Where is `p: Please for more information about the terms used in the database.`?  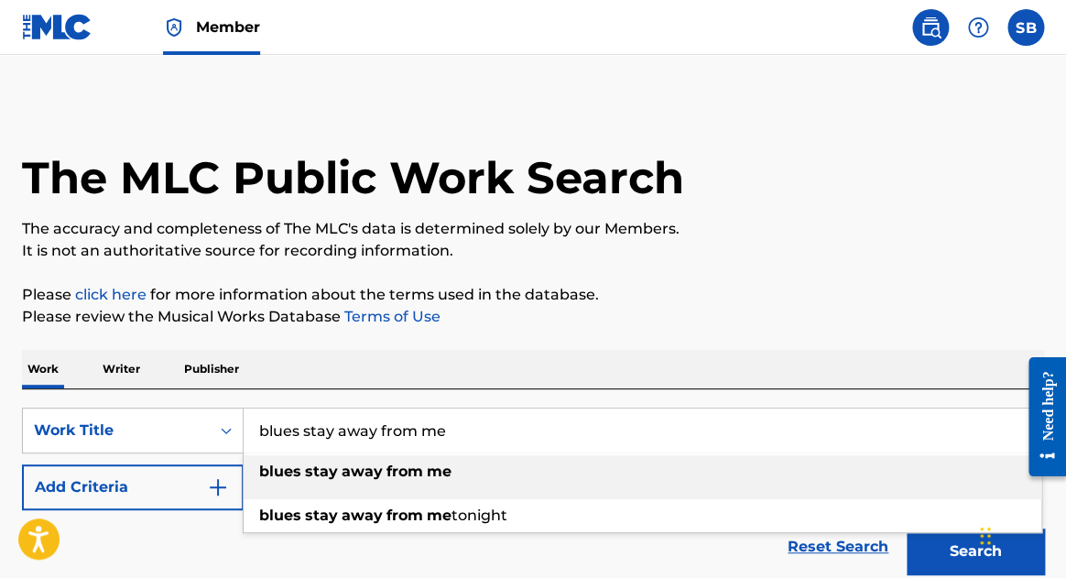
p: Please for more information about the terms used in the database. is located at coordinates (533, 295).